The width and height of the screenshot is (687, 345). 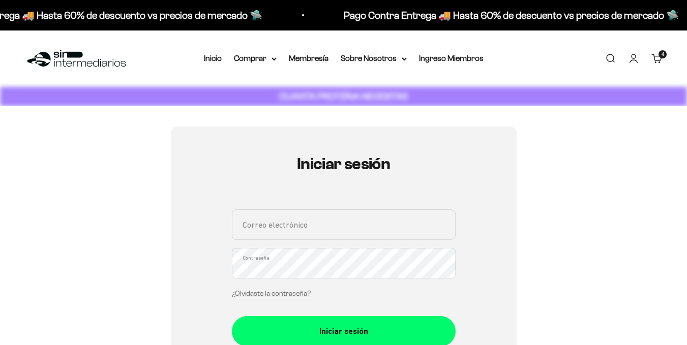 I want to click on span: 4, so click(x=662, y=54).